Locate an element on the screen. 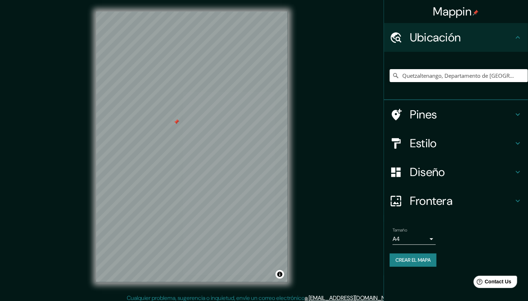 Image resolution: width=528 pixels, height=301 pixels. div: A4 is located at coordinates (415, 239).